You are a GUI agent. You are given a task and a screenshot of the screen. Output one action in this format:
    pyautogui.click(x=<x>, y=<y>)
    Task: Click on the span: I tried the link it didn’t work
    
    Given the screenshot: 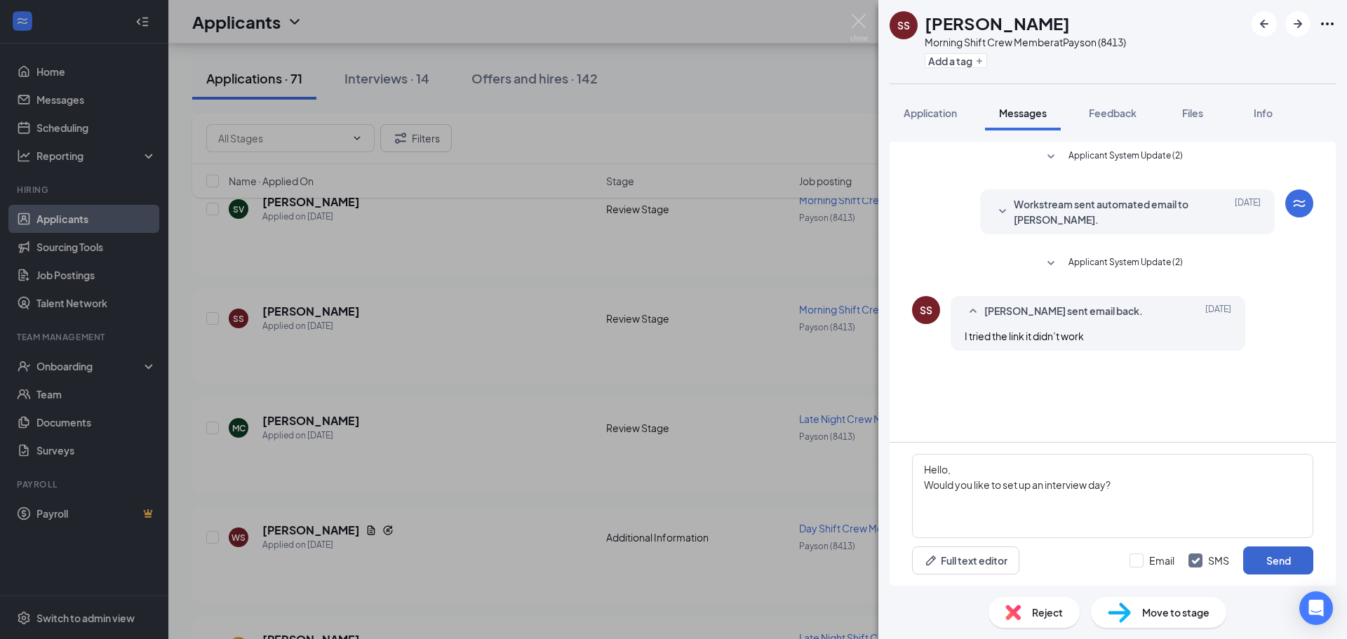 What is the action you would take?
    pyautogui.click(x=1024, y=336)
    